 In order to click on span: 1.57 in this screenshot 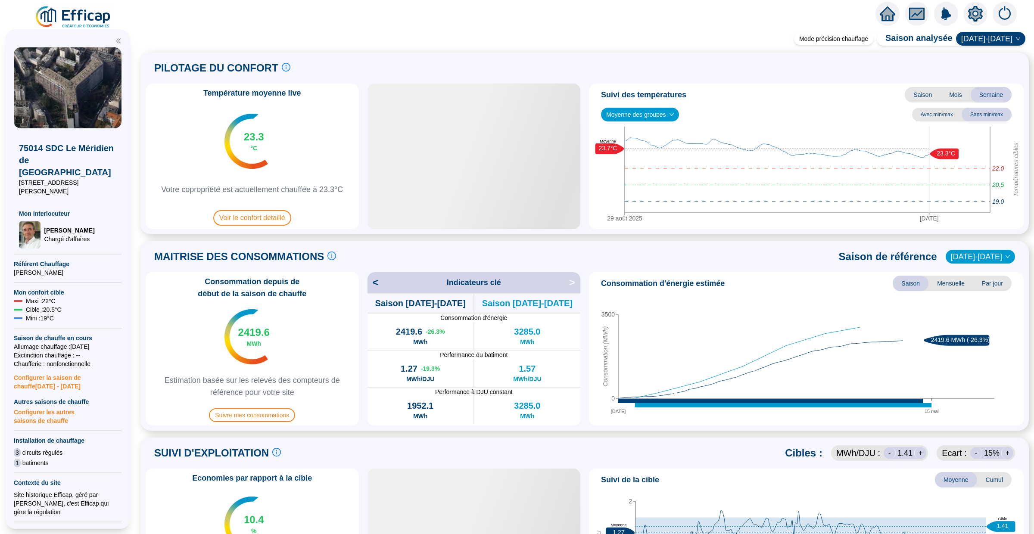, I will do `click(527, 369)`.